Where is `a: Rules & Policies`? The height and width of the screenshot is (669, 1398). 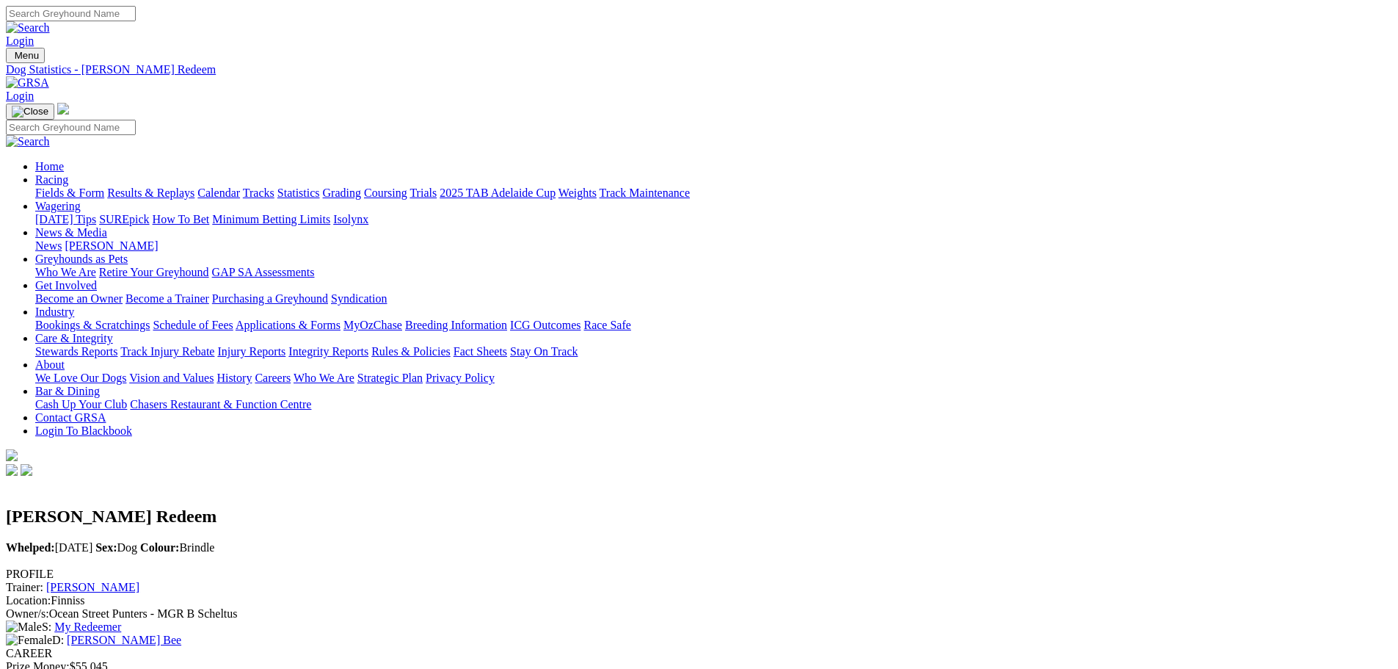 a: Rules & Policies is located at coordinates (411, 351).